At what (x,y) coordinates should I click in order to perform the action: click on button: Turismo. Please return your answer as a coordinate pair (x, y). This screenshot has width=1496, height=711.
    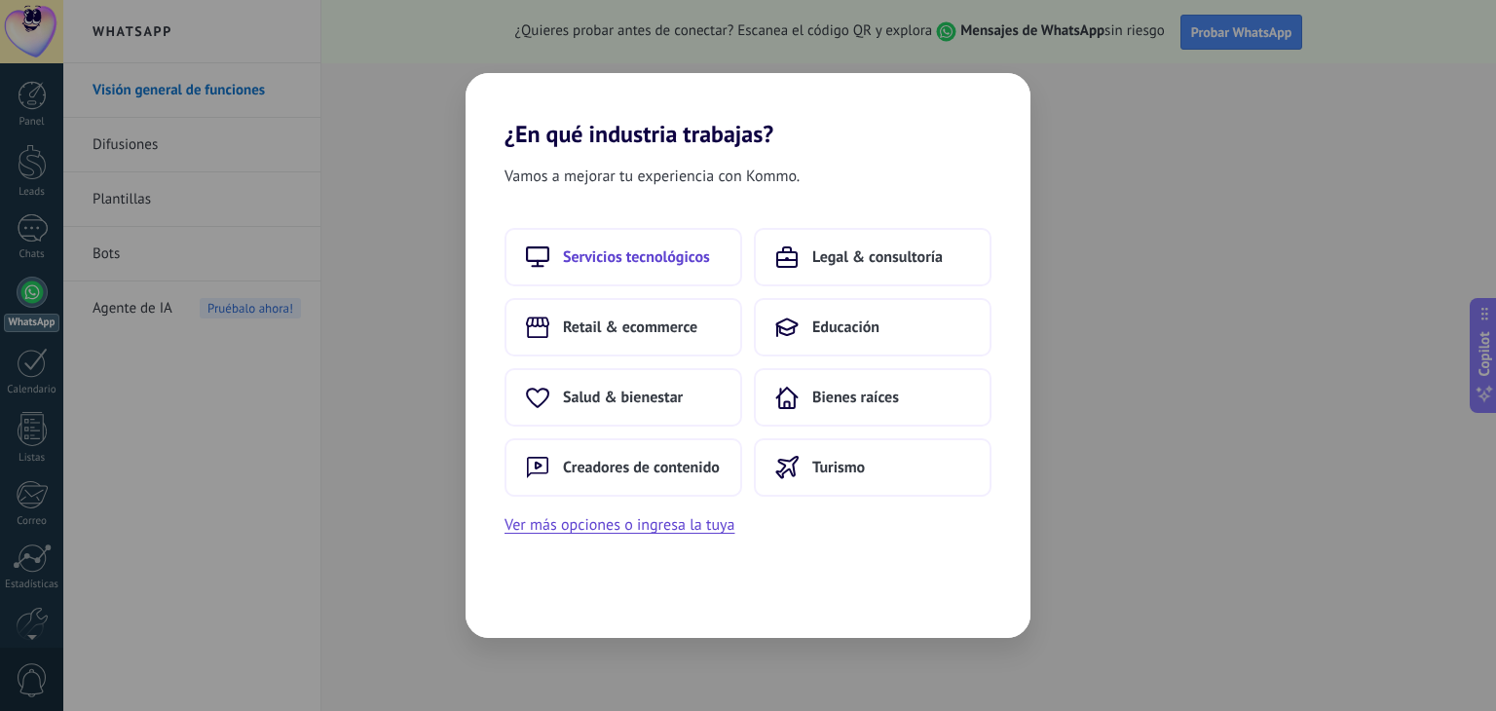
    Looking at the image, I should click on (873, 468).